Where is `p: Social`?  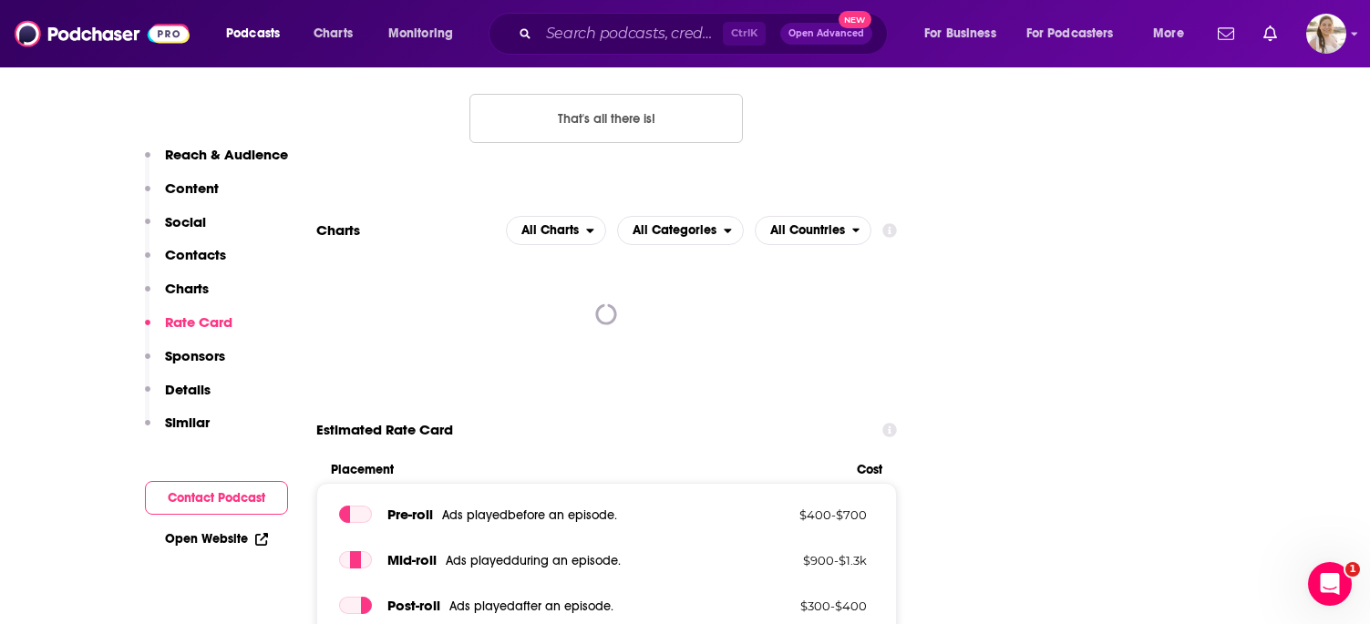 p: Social is located at coordinates (185, 221).